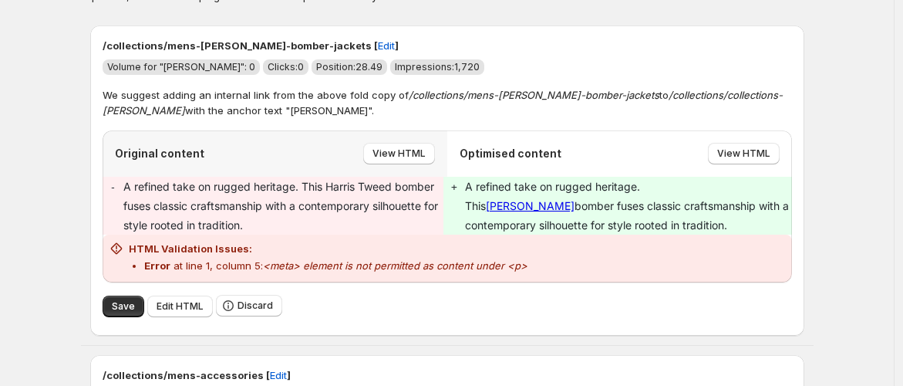  I want to click on p: /collections/mens-accessories [ ], so click(447, 375).